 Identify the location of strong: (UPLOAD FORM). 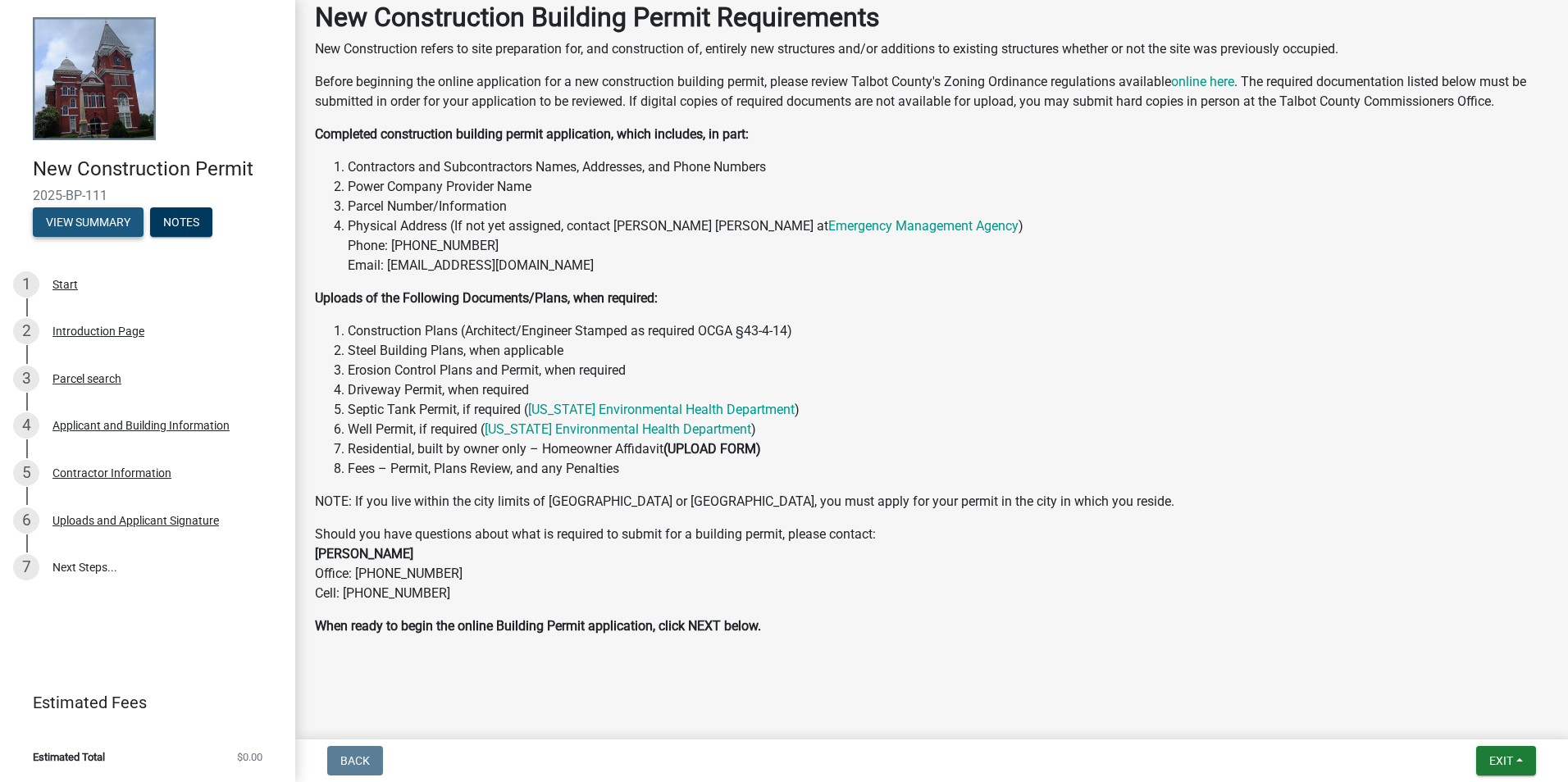
(712, 449).